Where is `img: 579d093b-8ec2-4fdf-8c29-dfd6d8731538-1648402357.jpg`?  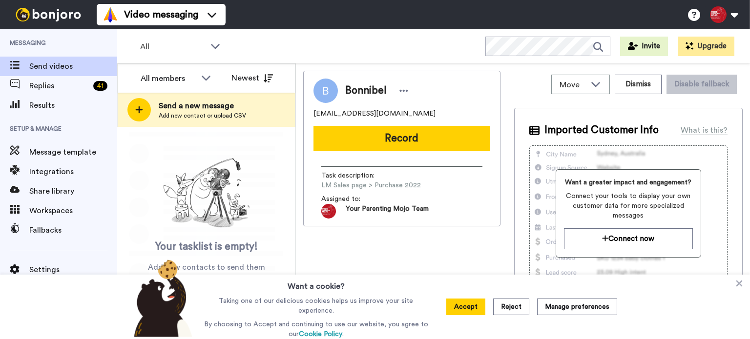
img: 579d093b-8ec2-4fdf-8c29-dfd6d8731538-1648402357.jpg is located at coordinates (329, 211).